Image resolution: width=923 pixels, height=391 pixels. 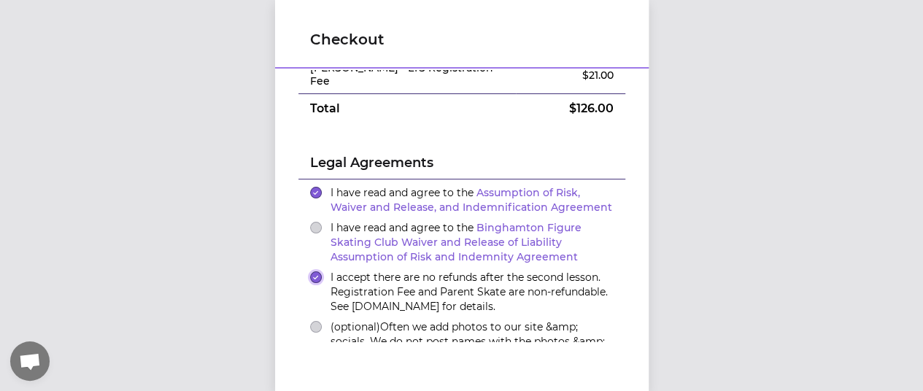 What do you see at coordinates (472, 349) in the screenshot?
I see `label: Often we add photos to our site &amp; socials. We do not post names with the photos &amp; promise...` at bounding box center [472, 349].